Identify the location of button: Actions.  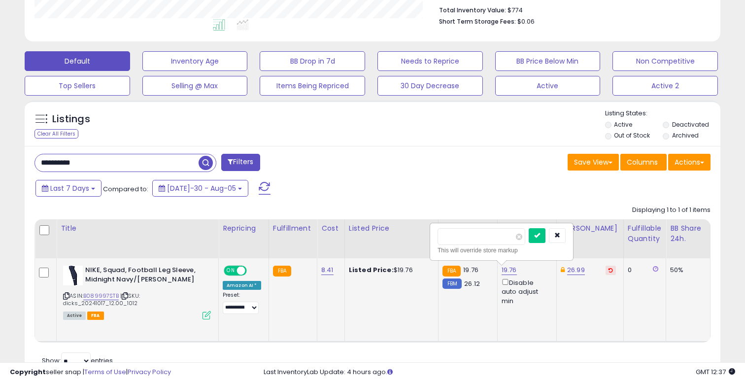
(689, 162).